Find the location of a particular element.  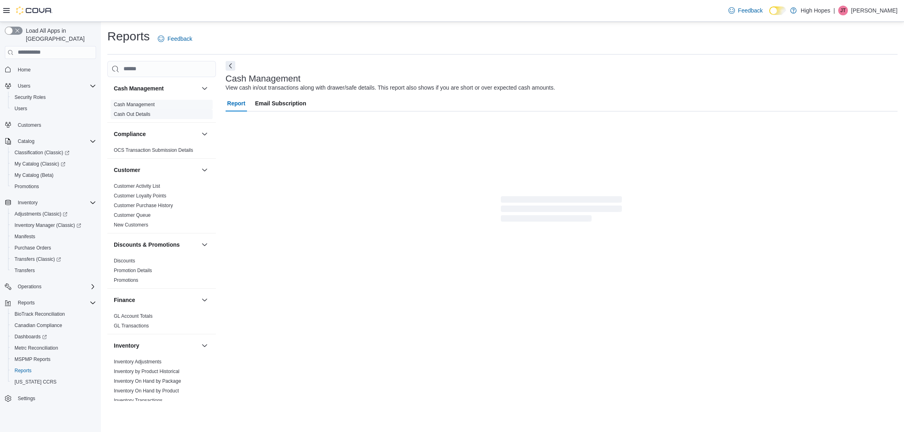

a: Feedback is located at coordinates (745, 10).